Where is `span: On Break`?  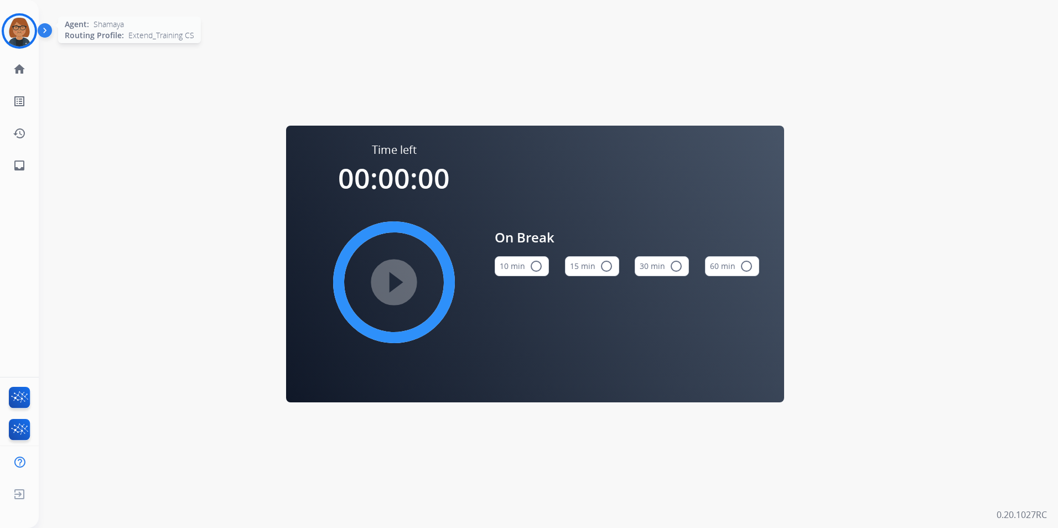 span: On Break is located at coordinates (627, 237).